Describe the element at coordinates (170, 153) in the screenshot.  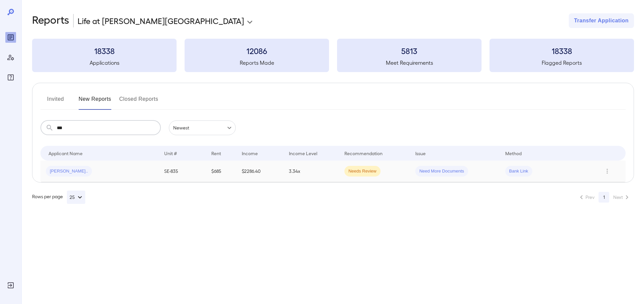
I see `div: Unit #` at that location.